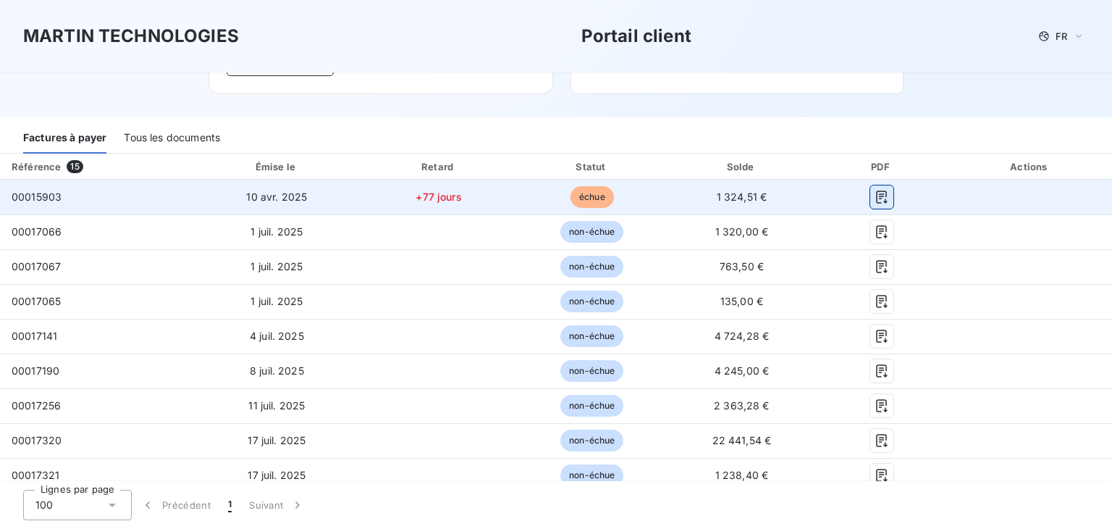  Describe the element at coordinates (35, 370) in the screenshot. I see `span: 00017190` at that location.